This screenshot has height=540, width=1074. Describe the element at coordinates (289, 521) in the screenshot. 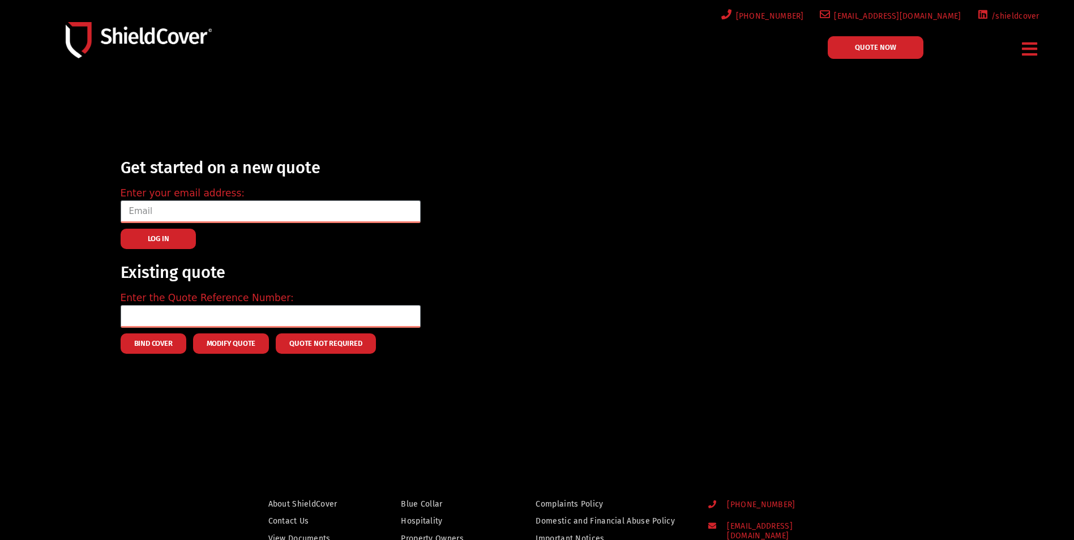

I see `span: Contact Us` at that location.